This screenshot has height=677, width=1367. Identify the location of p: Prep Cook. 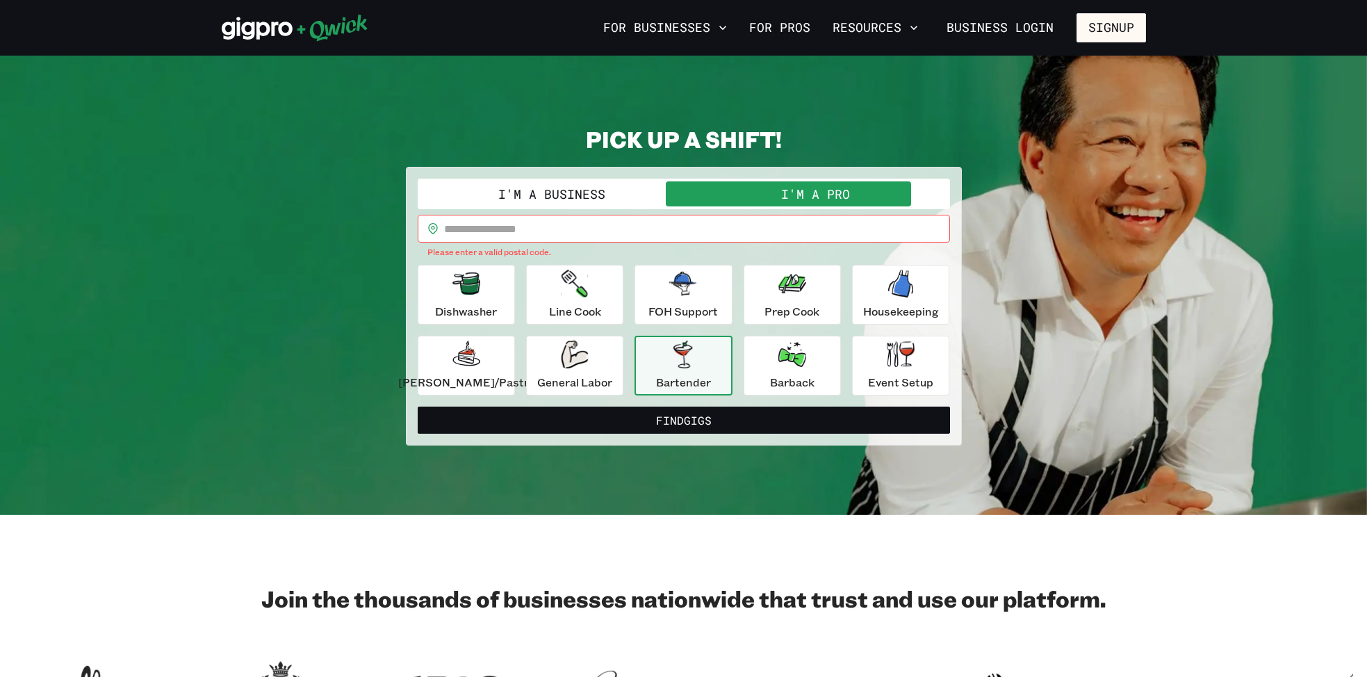
(792, 311).